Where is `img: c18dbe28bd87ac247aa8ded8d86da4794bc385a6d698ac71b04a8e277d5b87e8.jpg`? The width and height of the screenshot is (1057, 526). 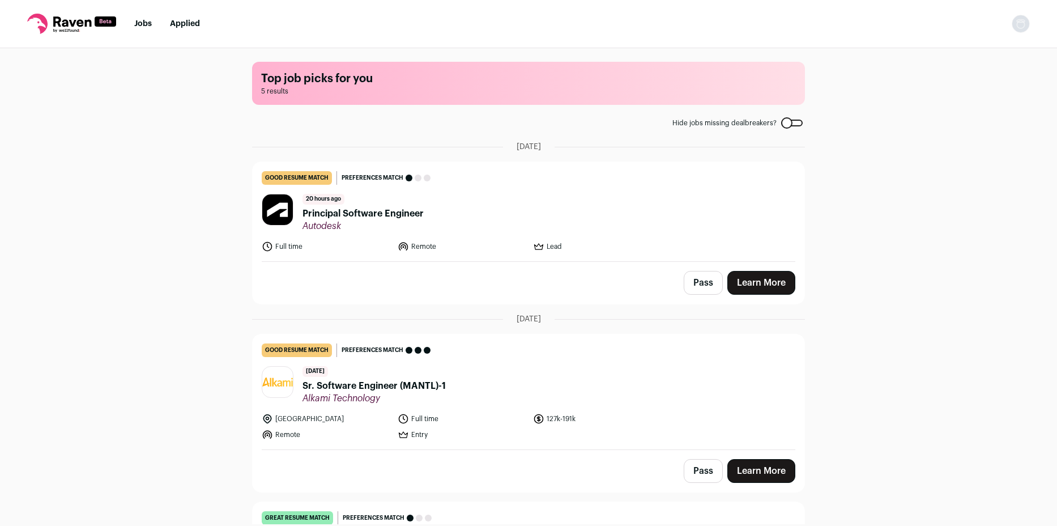 img: c18dbe28bd87ac247aa8ded8d86da4794bc385a6d698ac71b04a8e277d5b87e8.jpg is located at coordinates (278, 210).